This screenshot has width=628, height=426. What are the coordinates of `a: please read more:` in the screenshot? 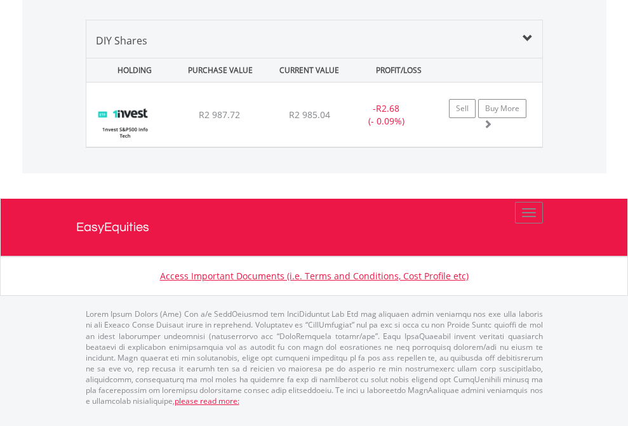 It's located at (207, 400).